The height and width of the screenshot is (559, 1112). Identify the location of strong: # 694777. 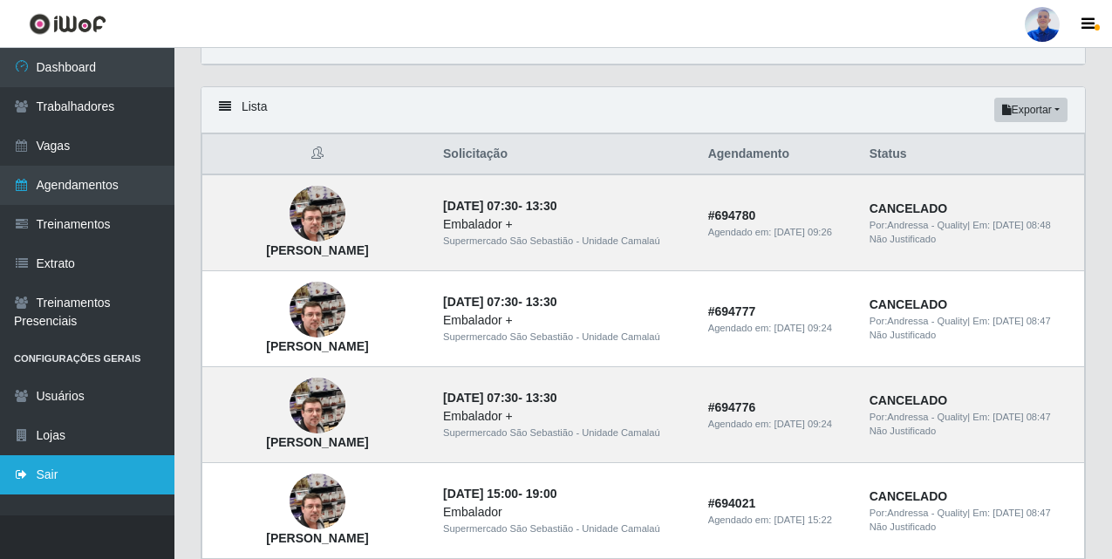
(732, 311).